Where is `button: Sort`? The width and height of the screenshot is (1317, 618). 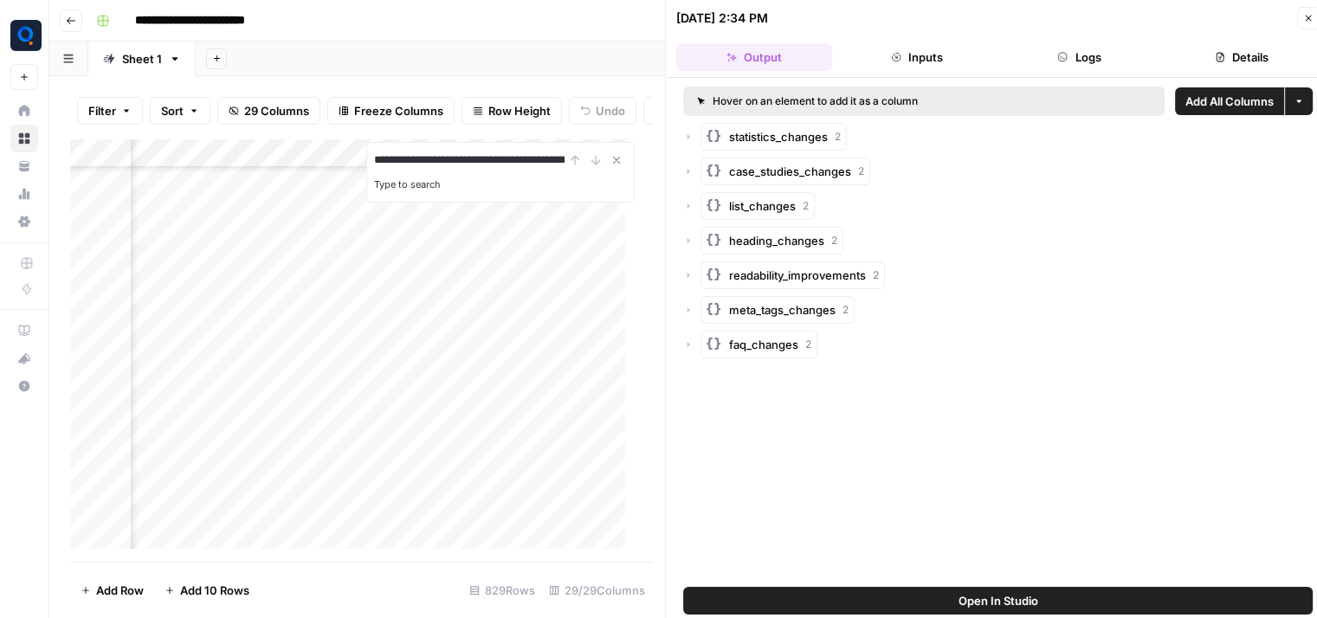
button: Sort is located at coordinates (180, 111).